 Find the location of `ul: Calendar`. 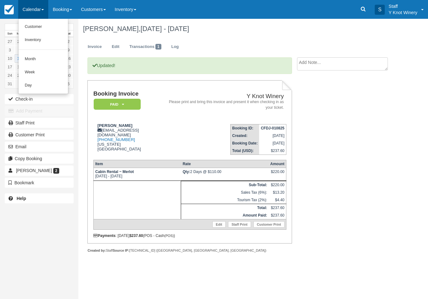

ul: Calendar is located at coordinates (43, 56).